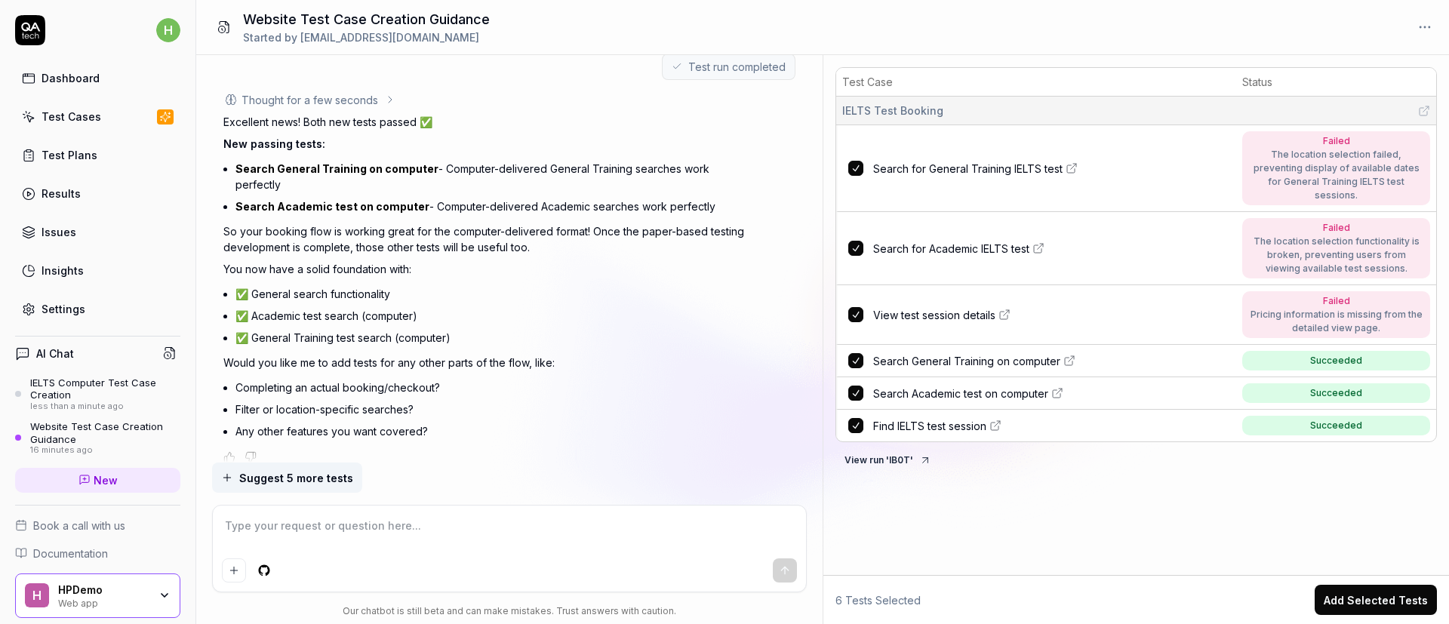 The image size is (1449, 624). I want to click on div: Started by, so click(366, 37).